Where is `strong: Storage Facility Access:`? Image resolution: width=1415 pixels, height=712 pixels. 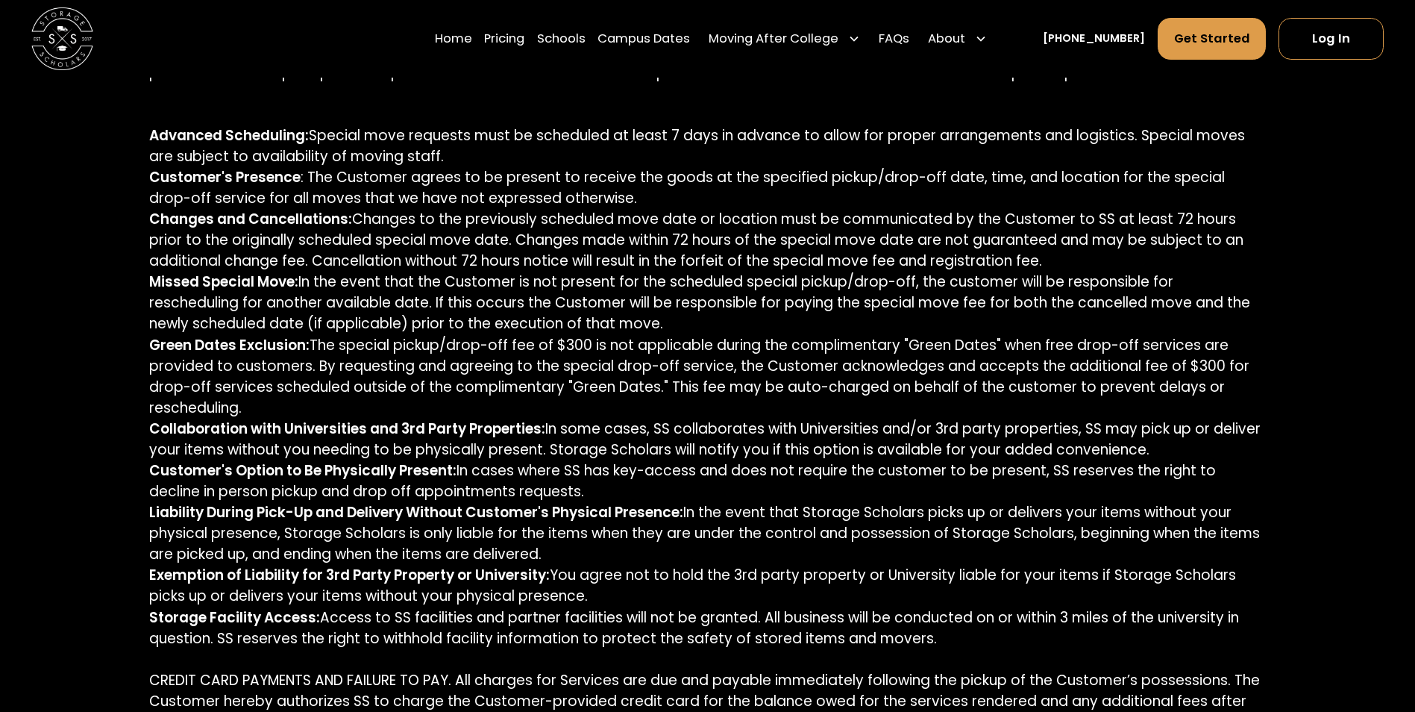
strong: Storage Facility Access: is located at coordinates (234, 617).